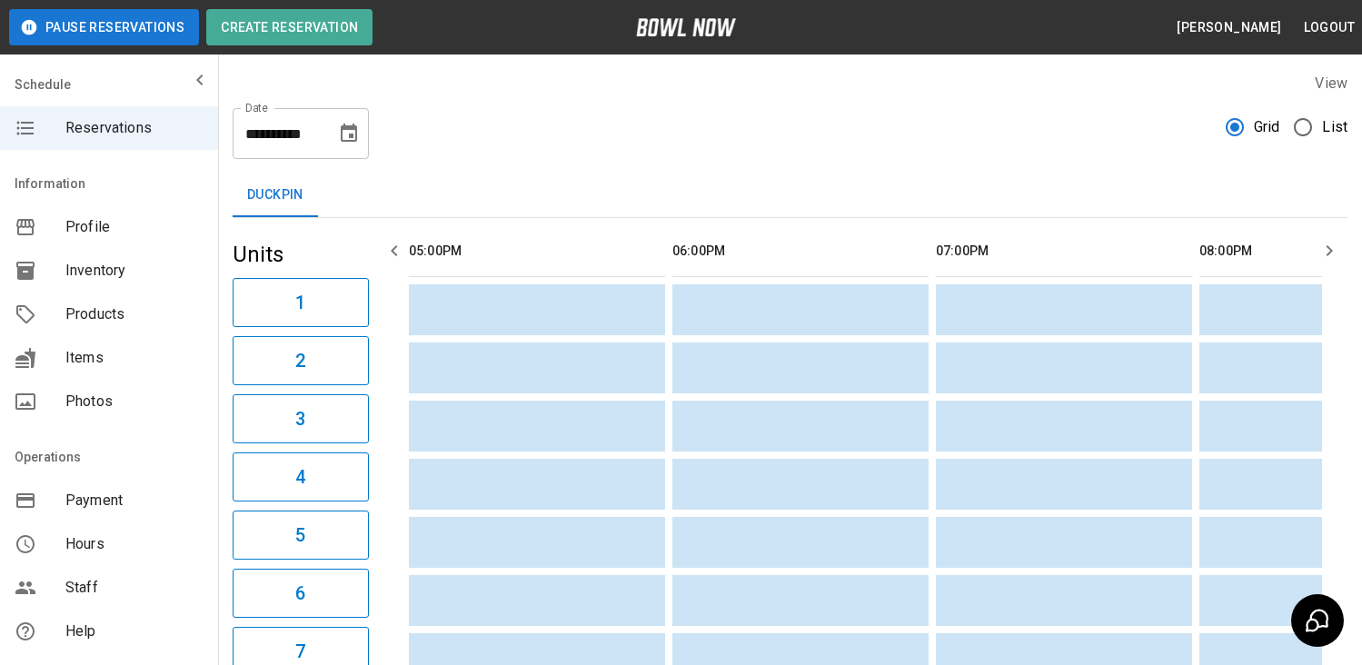 Image resolution: width=1362 pixels, height=665 pixels. Describe the element at coordinates (135, 501) in the screenshot. I see `span: Payment` at that location.